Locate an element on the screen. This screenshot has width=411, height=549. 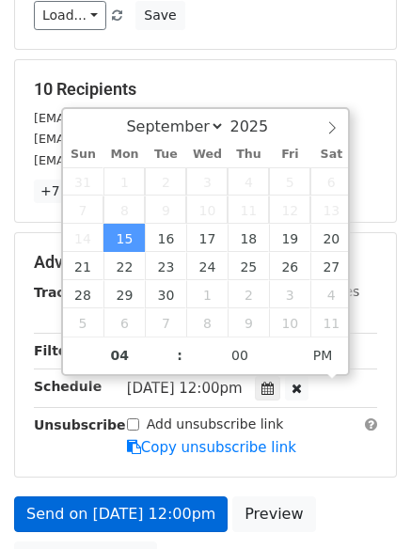
span: September 24, 2025 is located at coordinates (207, 266).